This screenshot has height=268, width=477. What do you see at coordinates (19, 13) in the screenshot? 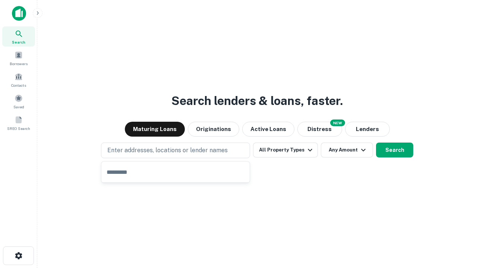
I see `img: capitalize-icon.png` at bounding box center [19, 13].